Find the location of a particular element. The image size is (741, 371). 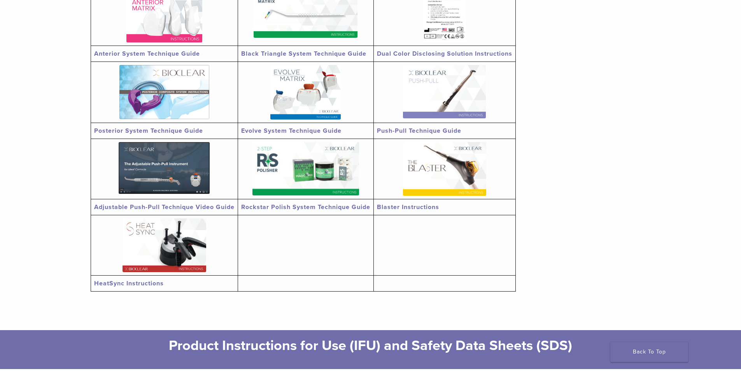

a: Adjustable Push-Pull Technique Video Guide is located at coordinates (164, 207).